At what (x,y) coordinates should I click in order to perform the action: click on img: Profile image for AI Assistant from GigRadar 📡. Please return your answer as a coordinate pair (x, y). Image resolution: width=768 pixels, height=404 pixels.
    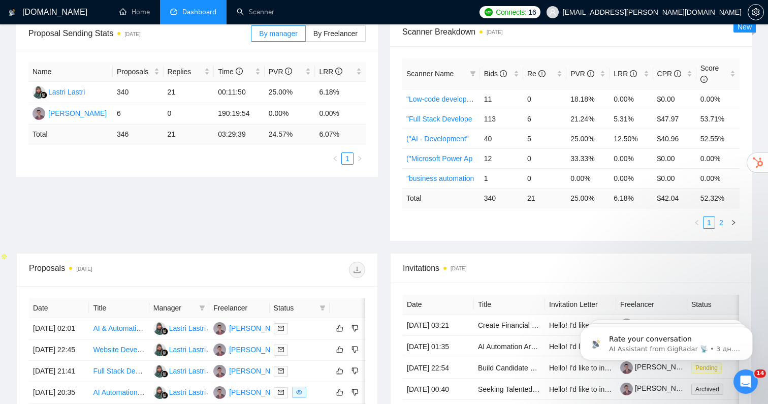
    Looking at the image, I should click on (31, 39).